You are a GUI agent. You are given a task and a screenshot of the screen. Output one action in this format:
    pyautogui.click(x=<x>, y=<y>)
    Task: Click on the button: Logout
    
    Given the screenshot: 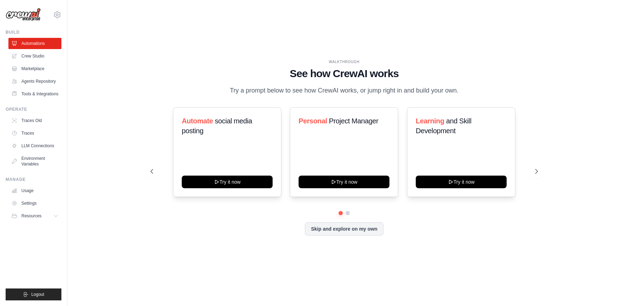 What is the action you would take?
    pyautogui.click(x=33, y=295)
    